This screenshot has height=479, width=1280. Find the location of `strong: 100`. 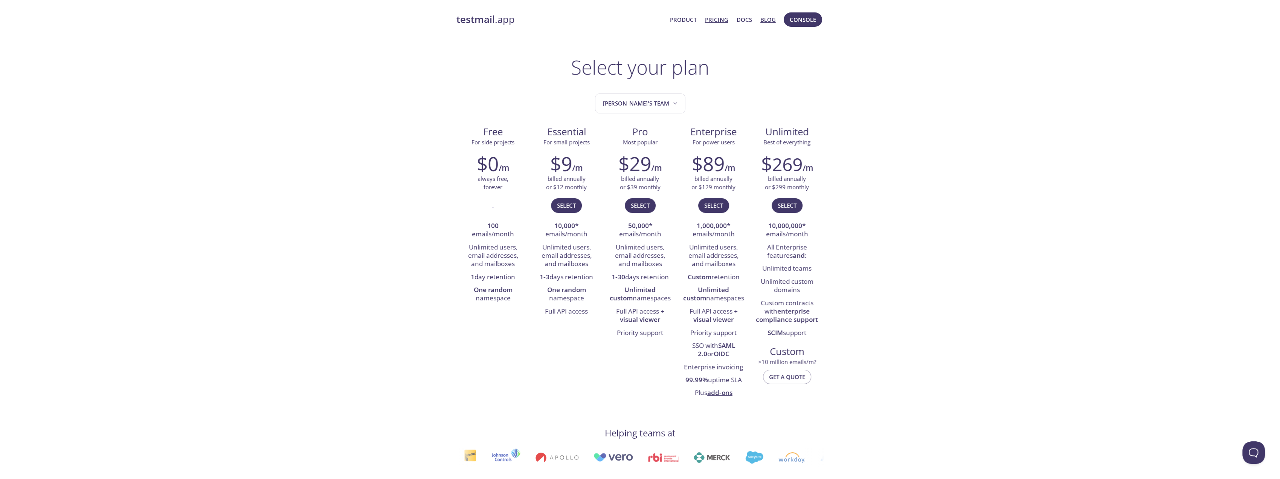

strong: 100 is located at coordinates (493, 225).